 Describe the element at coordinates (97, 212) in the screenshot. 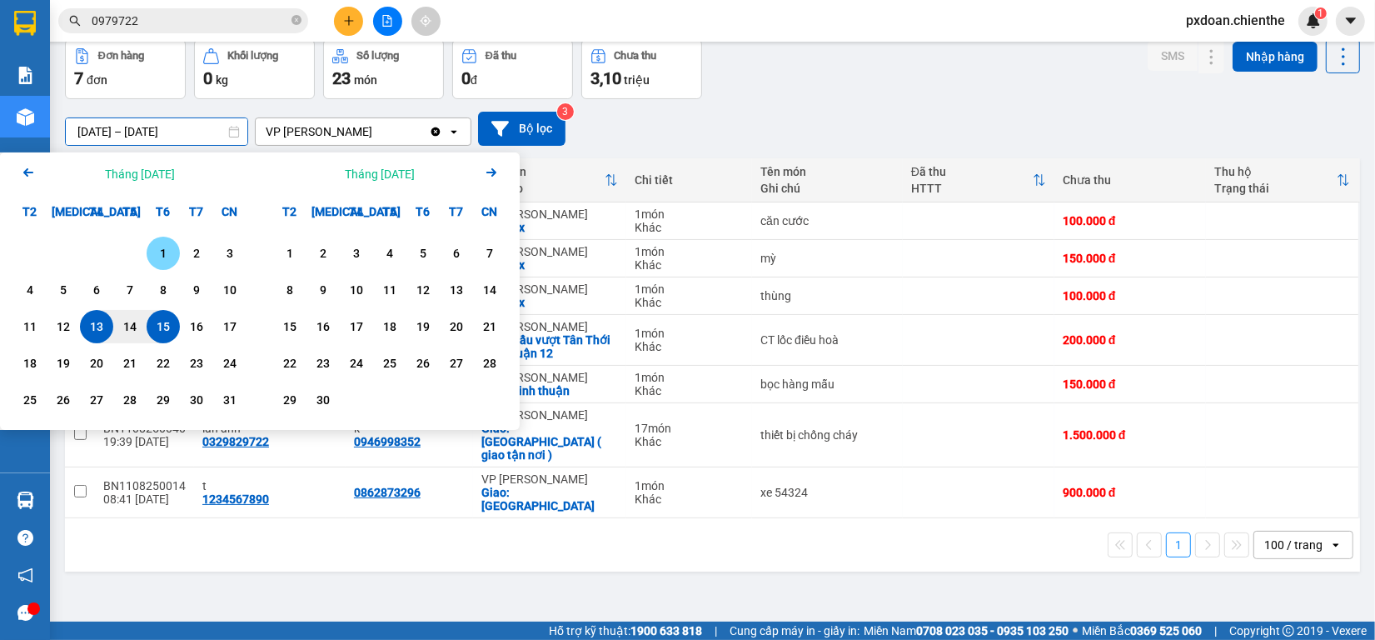

I see `div: T4` at that location.